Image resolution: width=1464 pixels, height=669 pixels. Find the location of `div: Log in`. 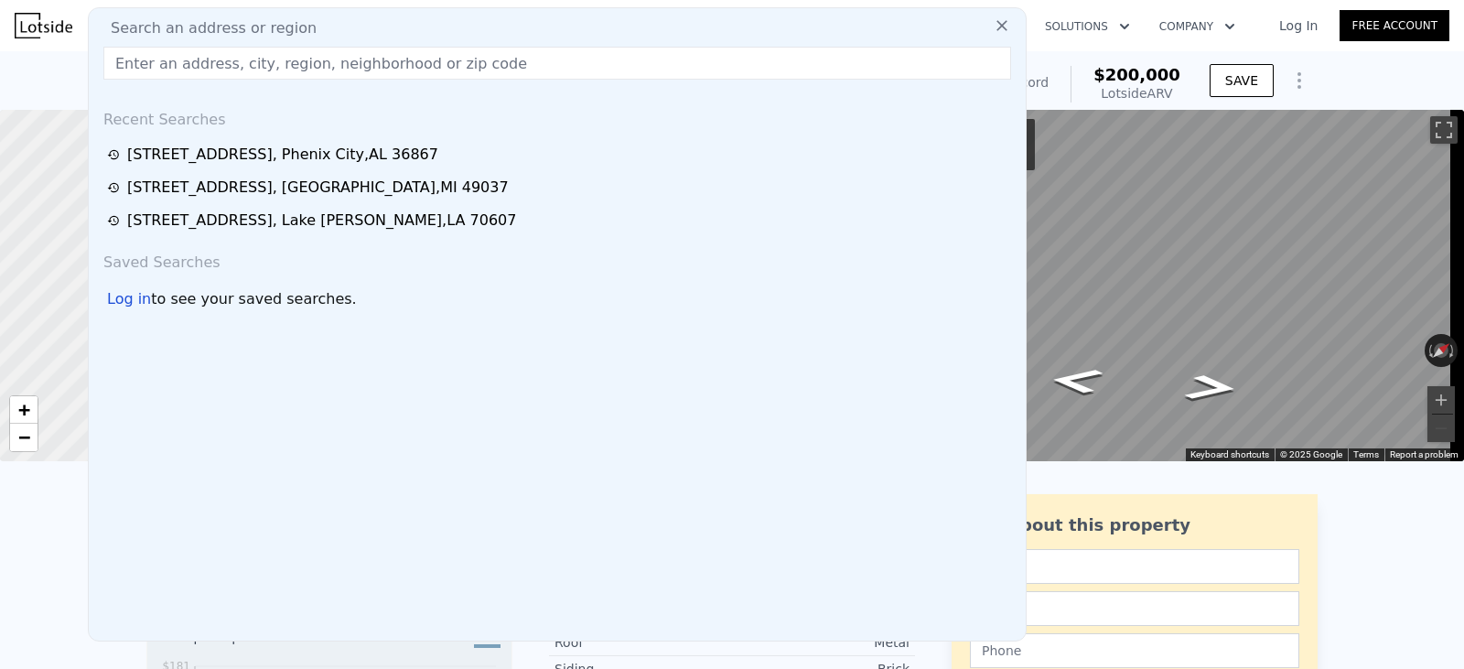

div: Log in is located at coordinates (129, 299).